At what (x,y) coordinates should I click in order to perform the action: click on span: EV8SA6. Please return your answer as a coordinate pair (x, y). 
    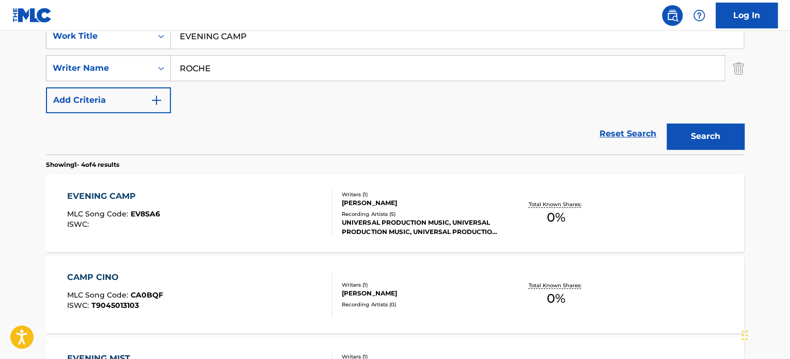
    Looking at the image, I should click on (145, 214).